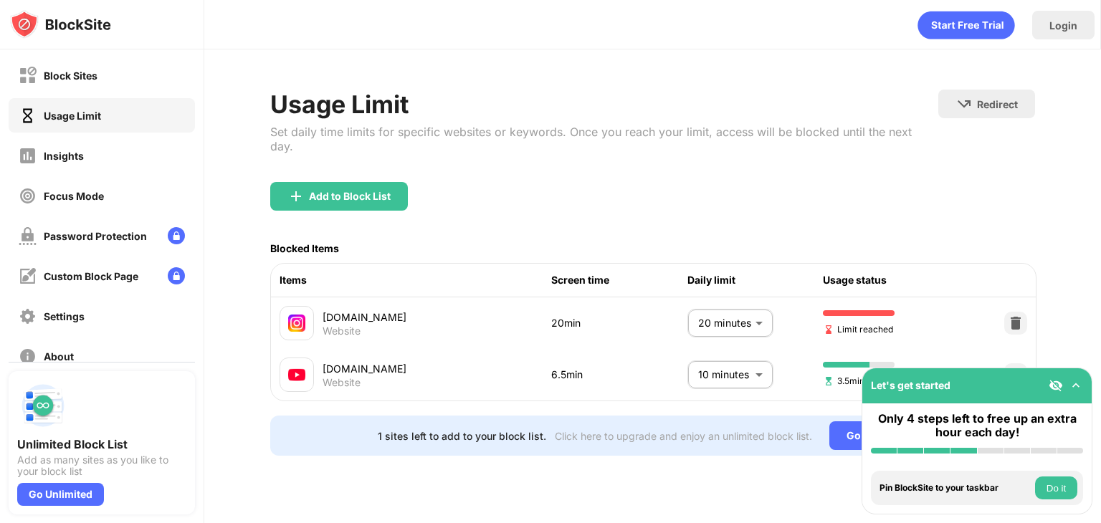 This screenshot has width=1101, height=523. I want to click on img: settings-off.svg, so click(27, 316).